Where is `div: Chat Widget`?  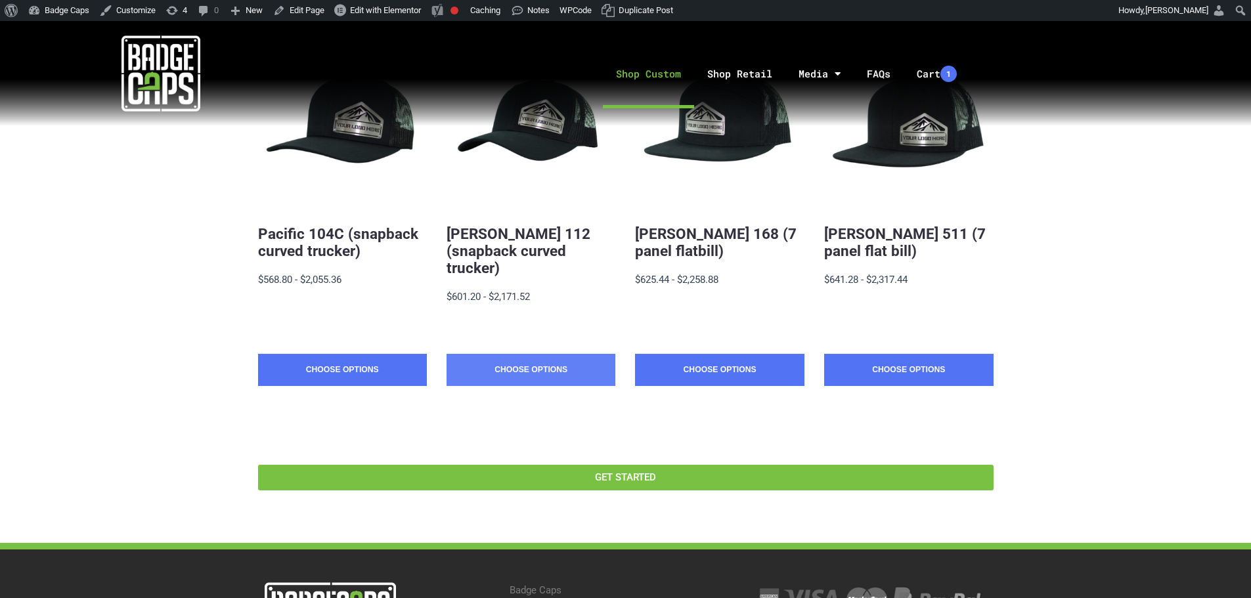
div: Chat Widget is located at coordinates (1218, 567).